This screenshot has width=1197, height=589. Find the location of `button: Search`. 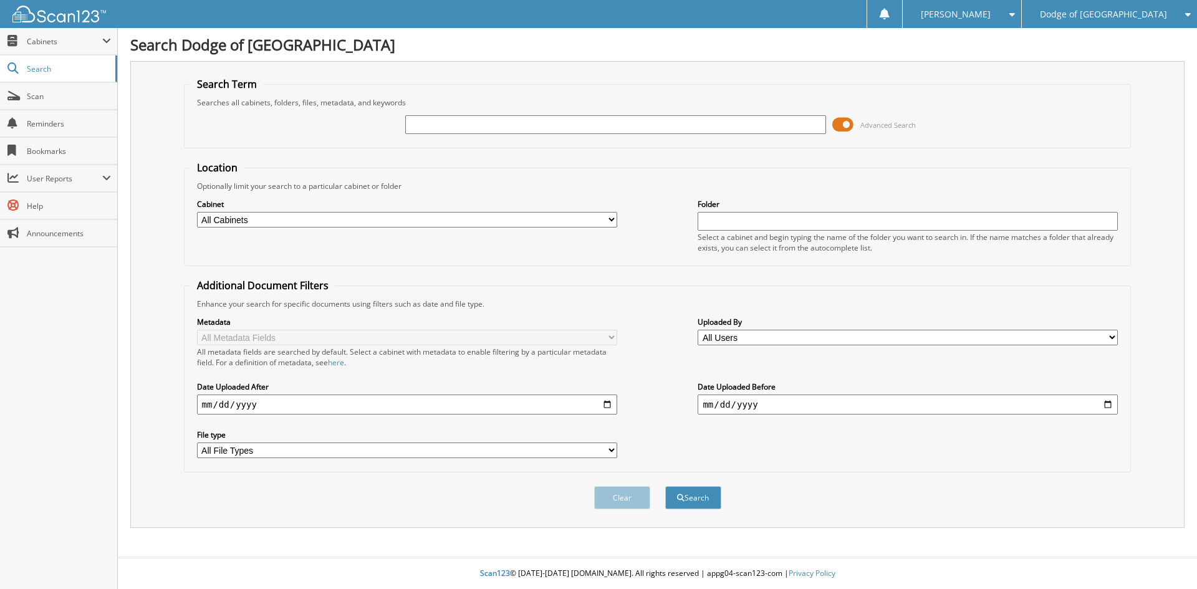

button: Search is located at coordinates (693, 498).